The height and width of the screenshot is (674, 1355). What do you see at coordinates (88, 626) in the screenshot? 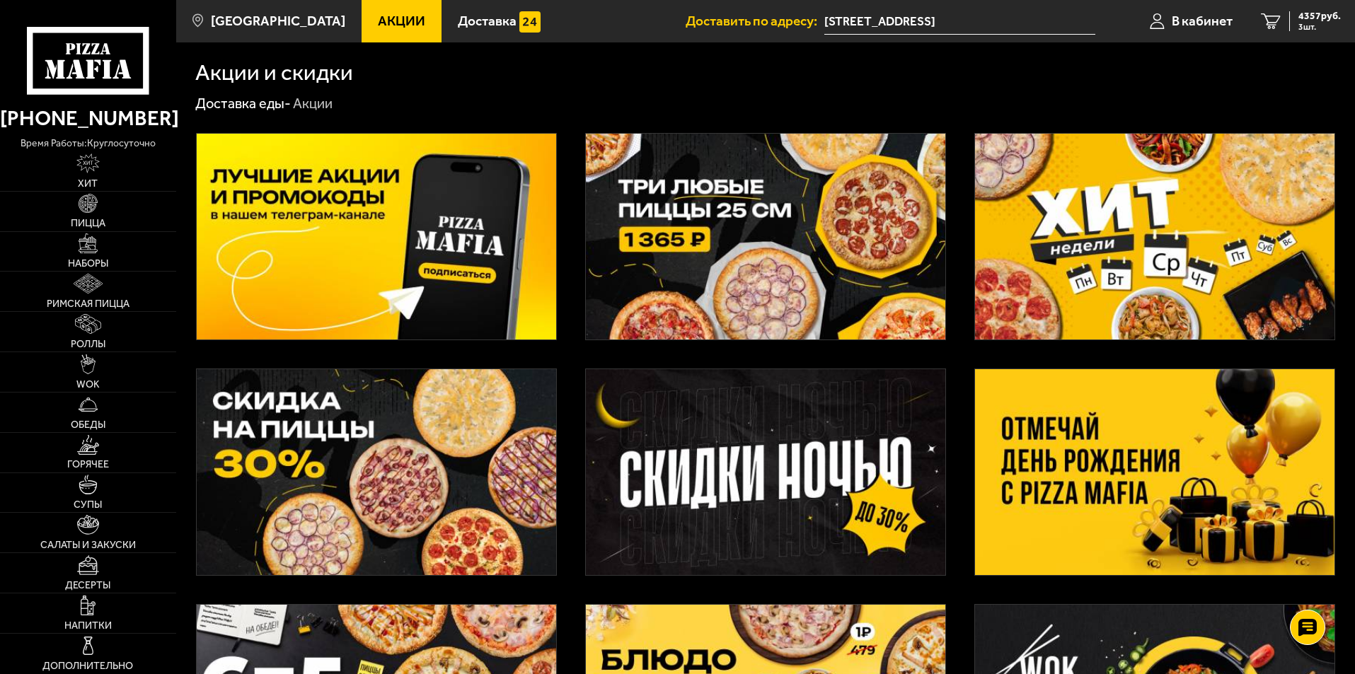
I see `span: Напитки` at bounding box center [88, 626].